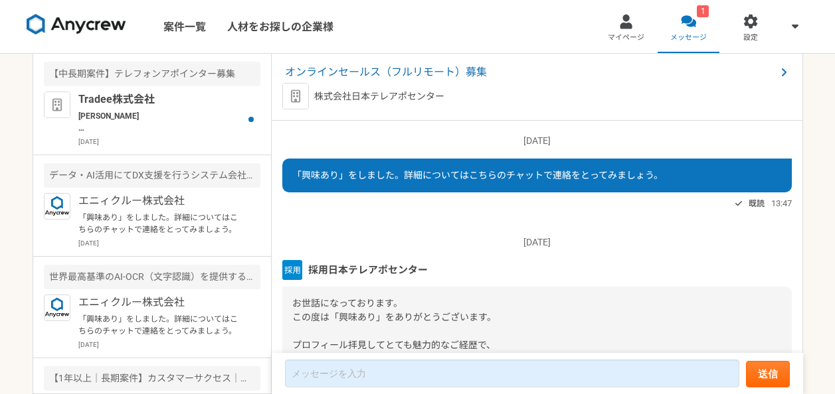 The height and width of the screenshot is (394, 835). I want to click on div: 1, so click(703, 11).